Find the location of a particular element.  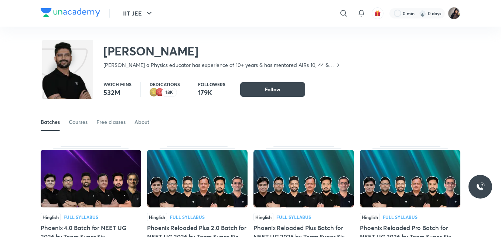

a: Free classes is located at coordinates (111, 122).